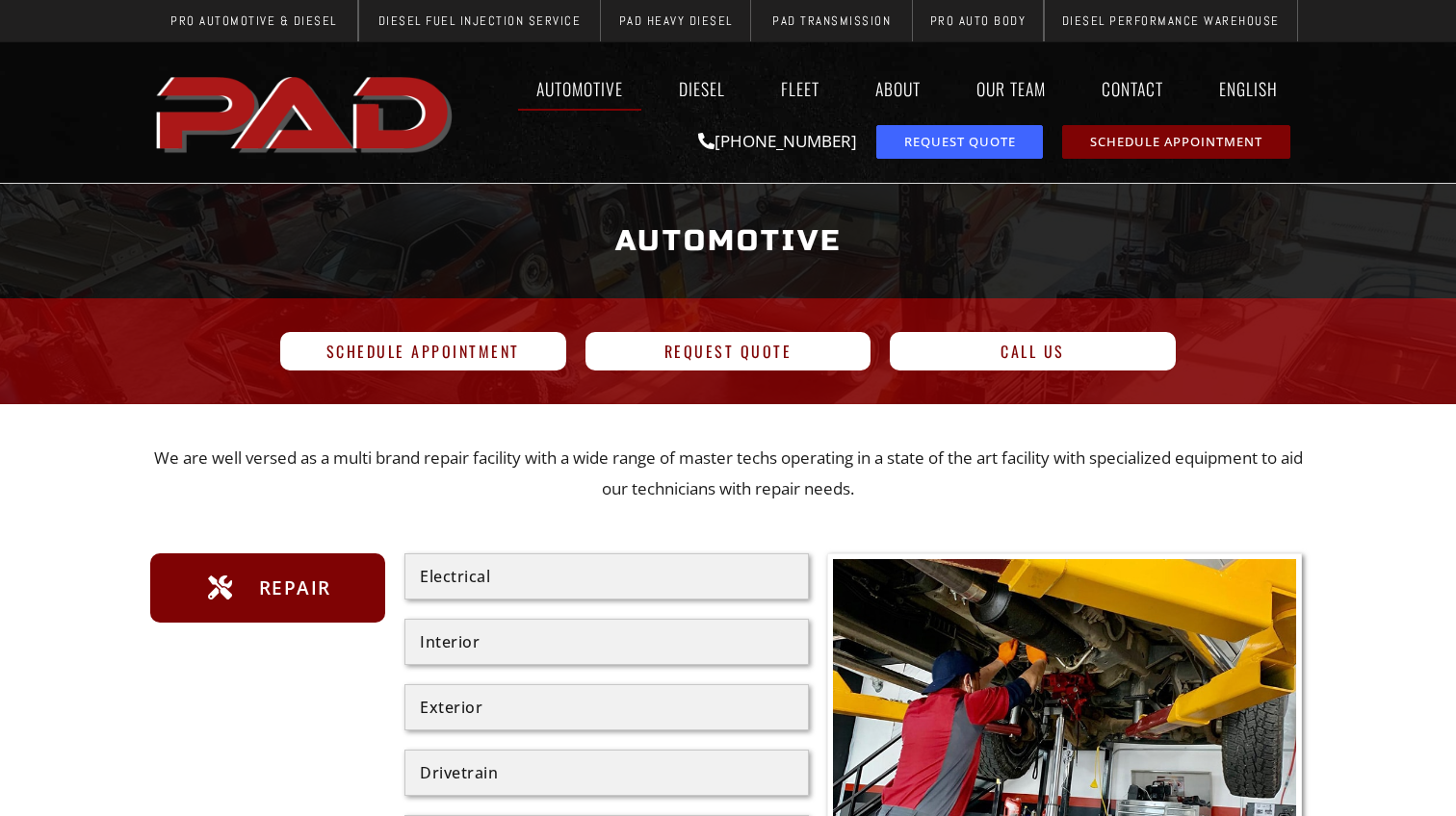  I want to click on img: The image shows the word "PAD" in bold, red, uppercase letters with a slight shadow effect., so click(306, 113).